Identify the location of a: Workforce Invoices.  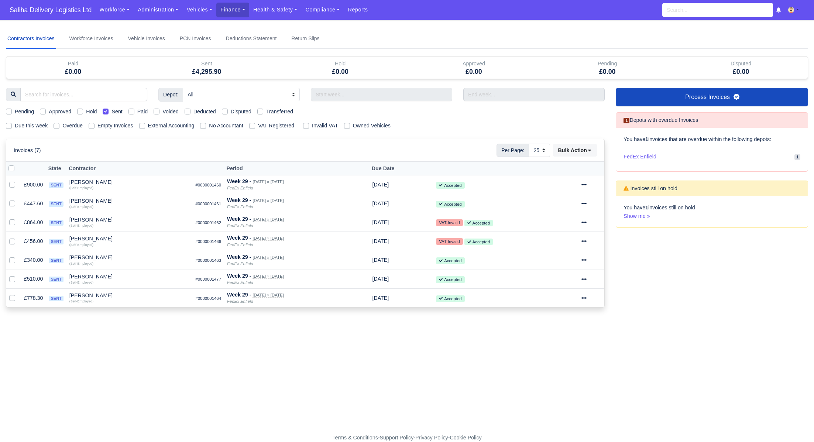
(91, 39).